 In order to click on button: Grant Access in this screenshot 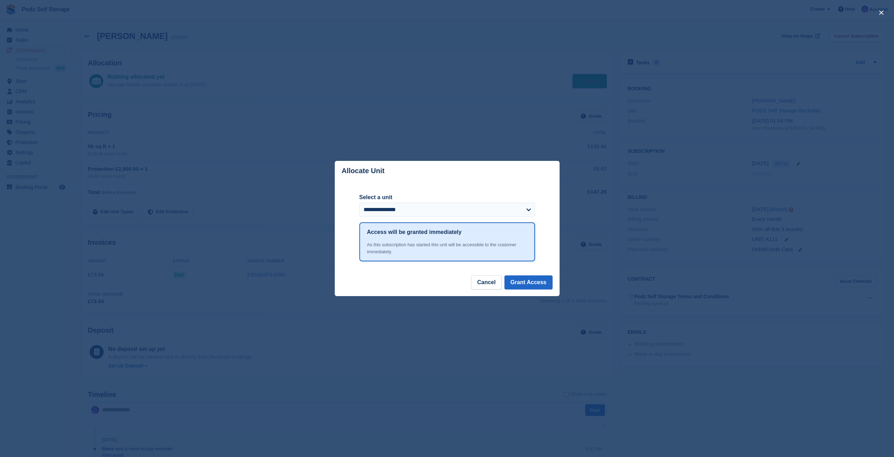, I will do `click(528, 282)`.